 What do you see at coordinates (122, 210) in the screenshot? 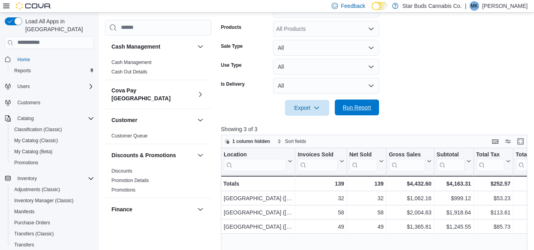
I see `h3: Finance` at bounding box center [122, 210].